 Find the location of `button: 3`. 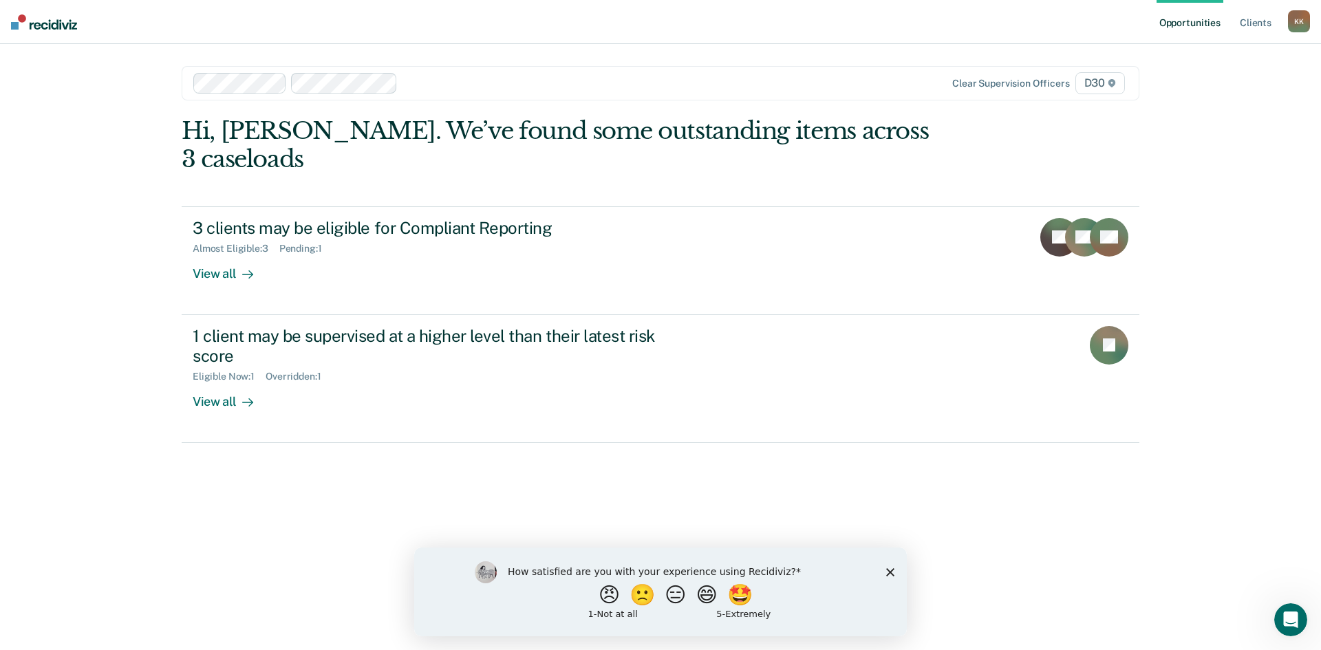

button: 3 is located at coordinates (262, 47).